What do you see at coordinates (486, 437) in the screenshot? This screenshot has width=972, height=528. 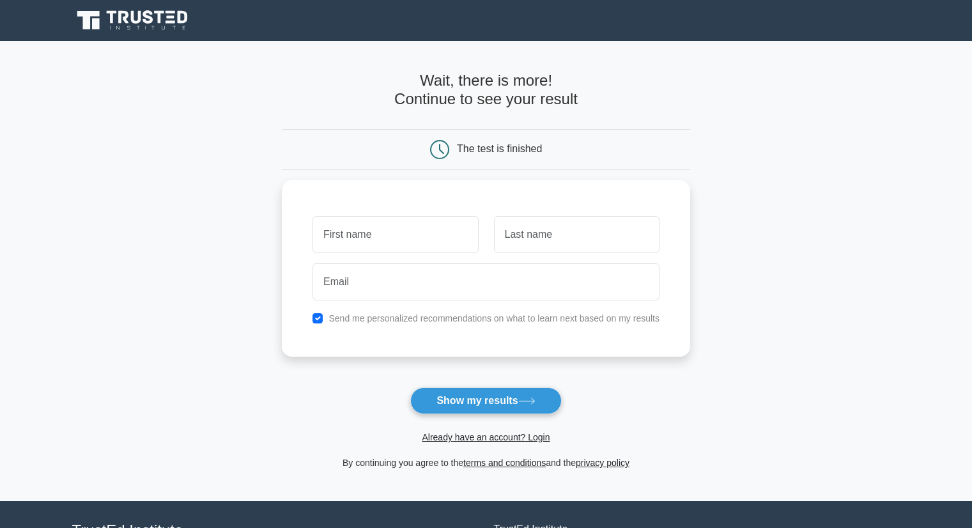 I see `a: Already have an account? Login` at bounding box center [486, 437].